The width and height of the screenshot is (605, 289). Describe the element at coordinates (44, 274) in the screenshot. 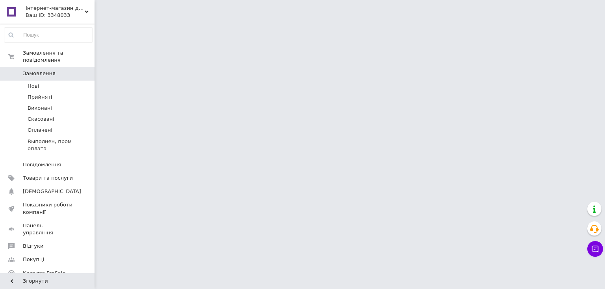

I see `span: Каталог ProSale` at that location.